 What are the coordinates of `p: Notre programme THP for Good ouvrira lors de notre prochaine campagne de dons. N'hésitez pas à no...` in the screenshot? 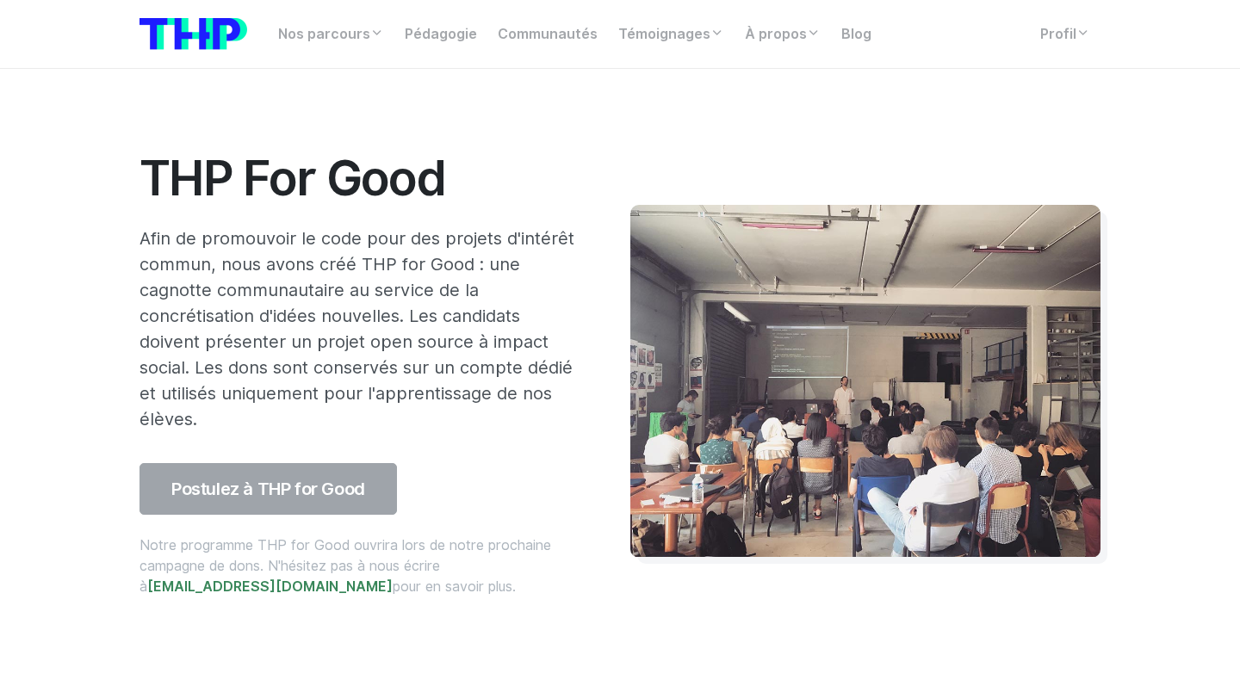 It's located at (359, 567).